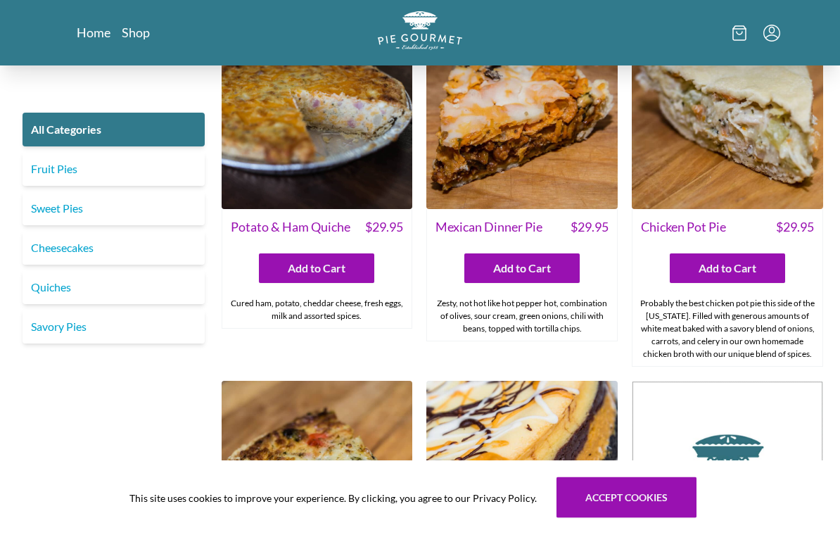 This screenshot has width=840, height=535. Describe the element at coordinates (317, 310) in the screenshot. I see `div: Cured ham, potato, cheddar cheese, fresh eggs, milk and assorted spices.` at that location.